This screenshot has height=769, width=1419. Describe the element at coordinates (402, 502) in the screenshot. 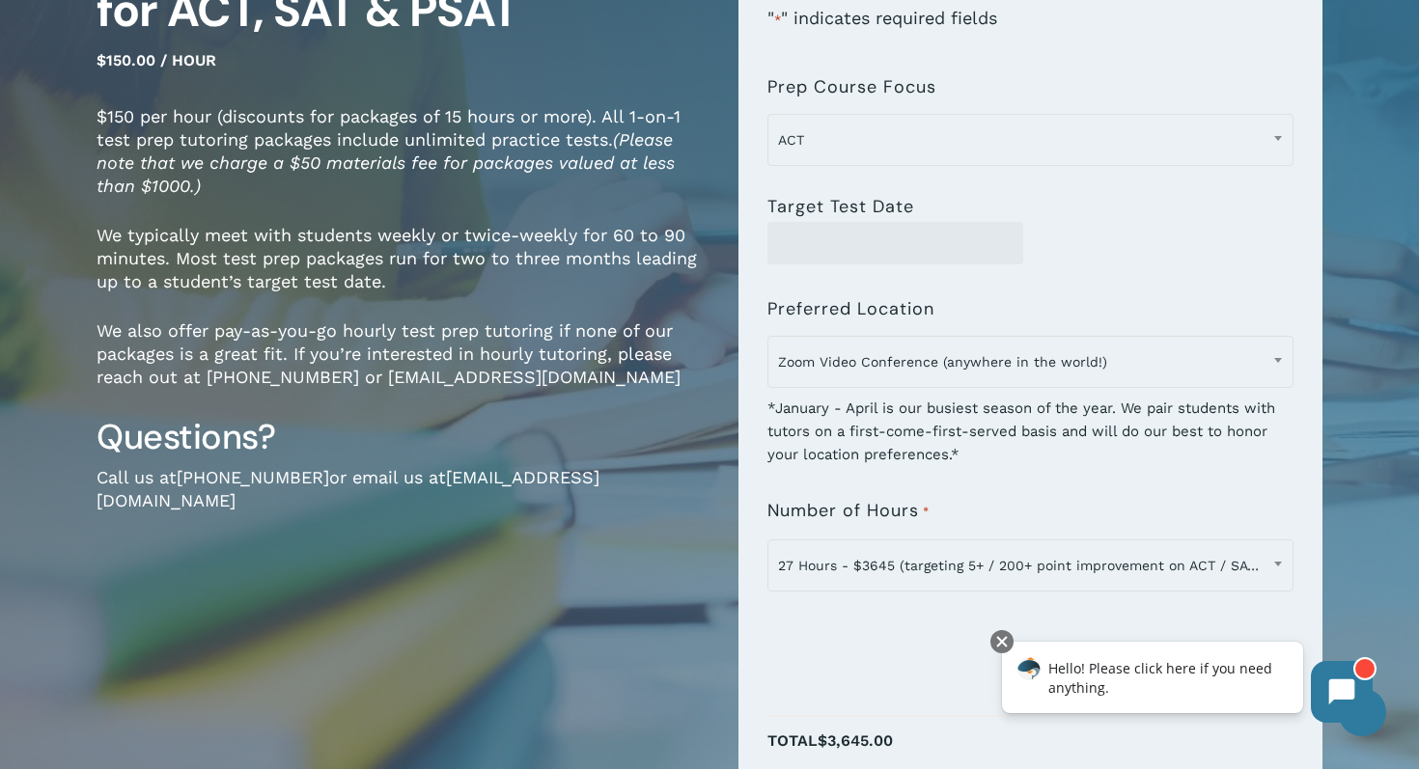

I see `p: Call us at or email us at` at that location.